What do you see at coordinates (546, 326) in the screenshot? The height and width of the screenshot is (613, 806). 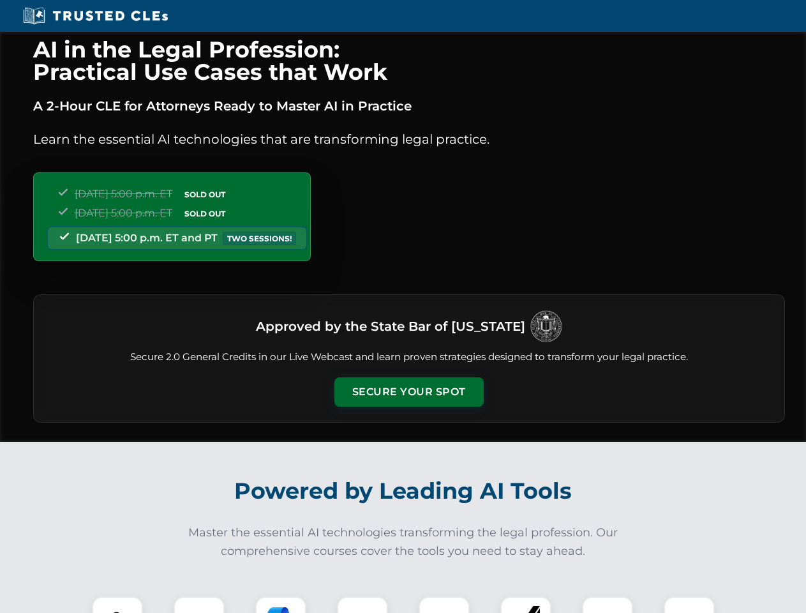 I see `img: Logo` at bounding box center [546, 326].